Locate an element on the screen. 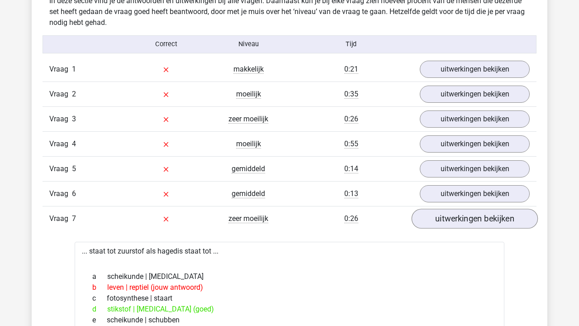 This screenshot has width=579, height=326. span: 7 is located at coordinates (74, 218).